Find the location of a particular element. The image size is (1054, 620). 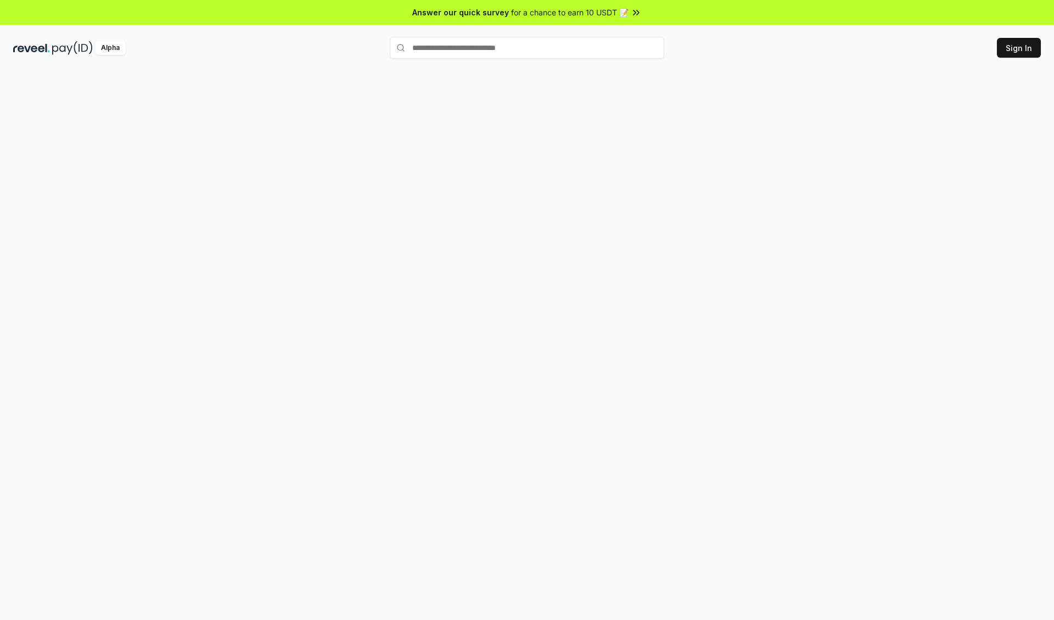

img: reveel_dark is located at coordinates (31, 48).